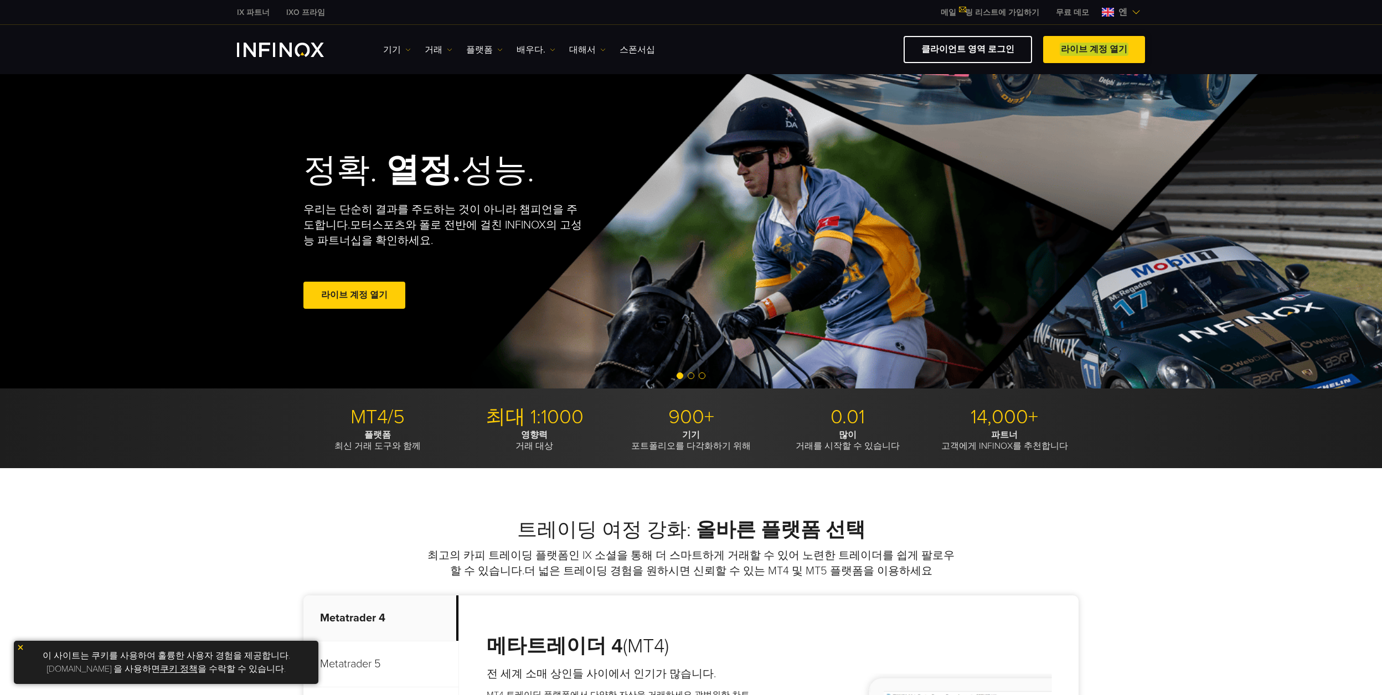  What do you see at coordinates (534, 446) in the screenshot?
I see `font: 거래 대상` at bounding box center [534, 446].